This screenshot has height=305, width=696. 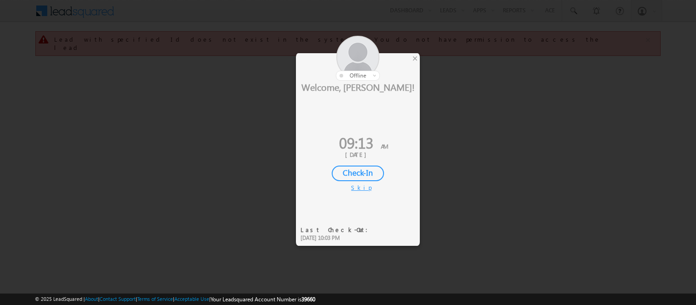 I want to click on span: offline, so click(x=358, y=75).